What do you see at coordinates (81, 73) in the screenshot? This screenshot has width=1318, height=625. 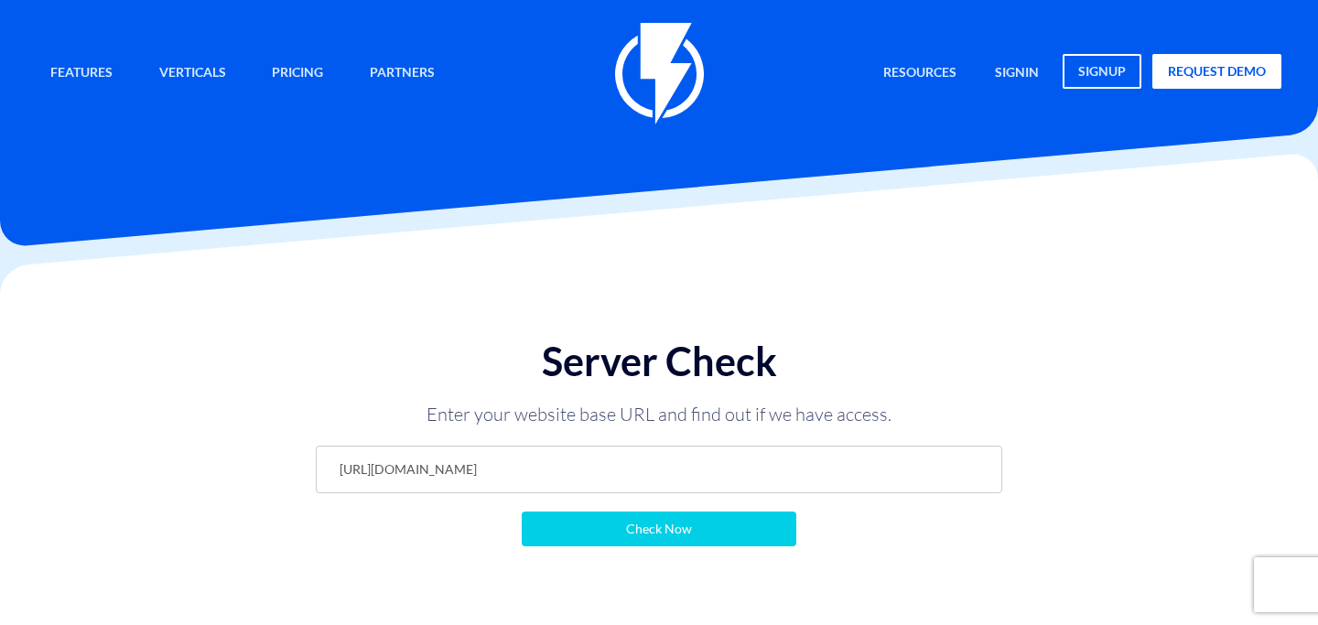 I see `a: Features` at bounding box center [81, 73].